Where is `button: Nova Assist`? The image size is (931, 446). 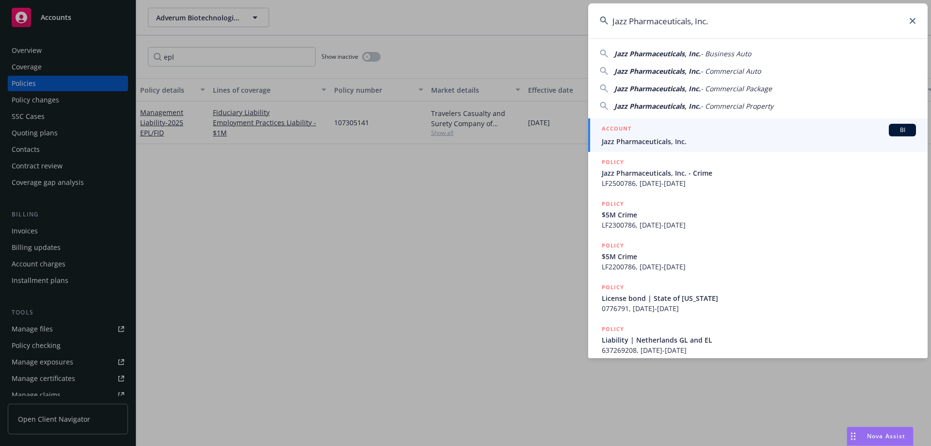 button: Nova Assist is located at coordinates (880, 436).